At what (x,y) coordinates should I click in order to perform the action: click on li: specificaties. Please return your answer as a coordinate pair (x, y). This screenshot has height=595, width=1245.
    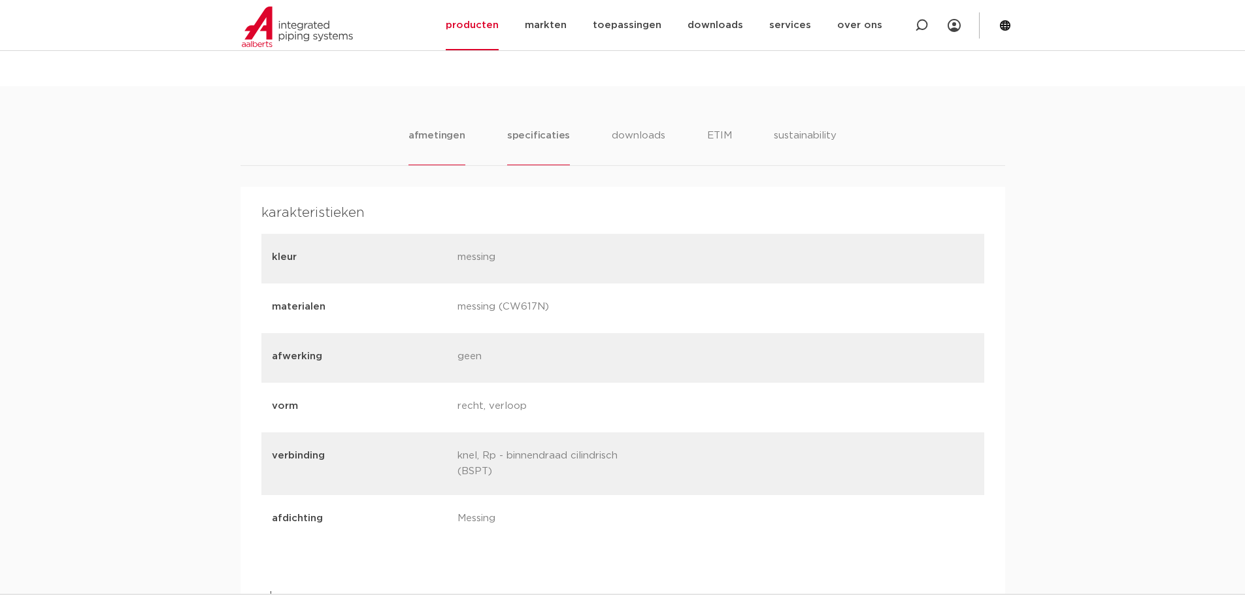
    Looking at the image, I should click on (539, 146).